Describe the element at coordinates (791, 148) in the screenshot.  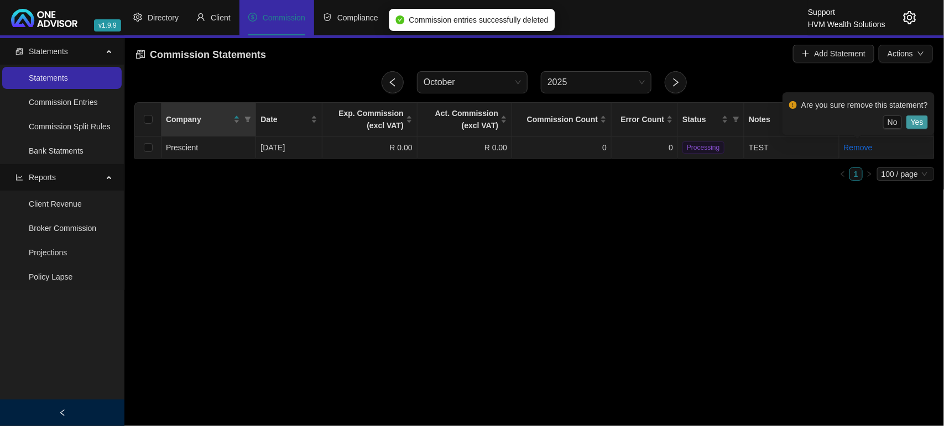
I see `td: TEST` at that location.